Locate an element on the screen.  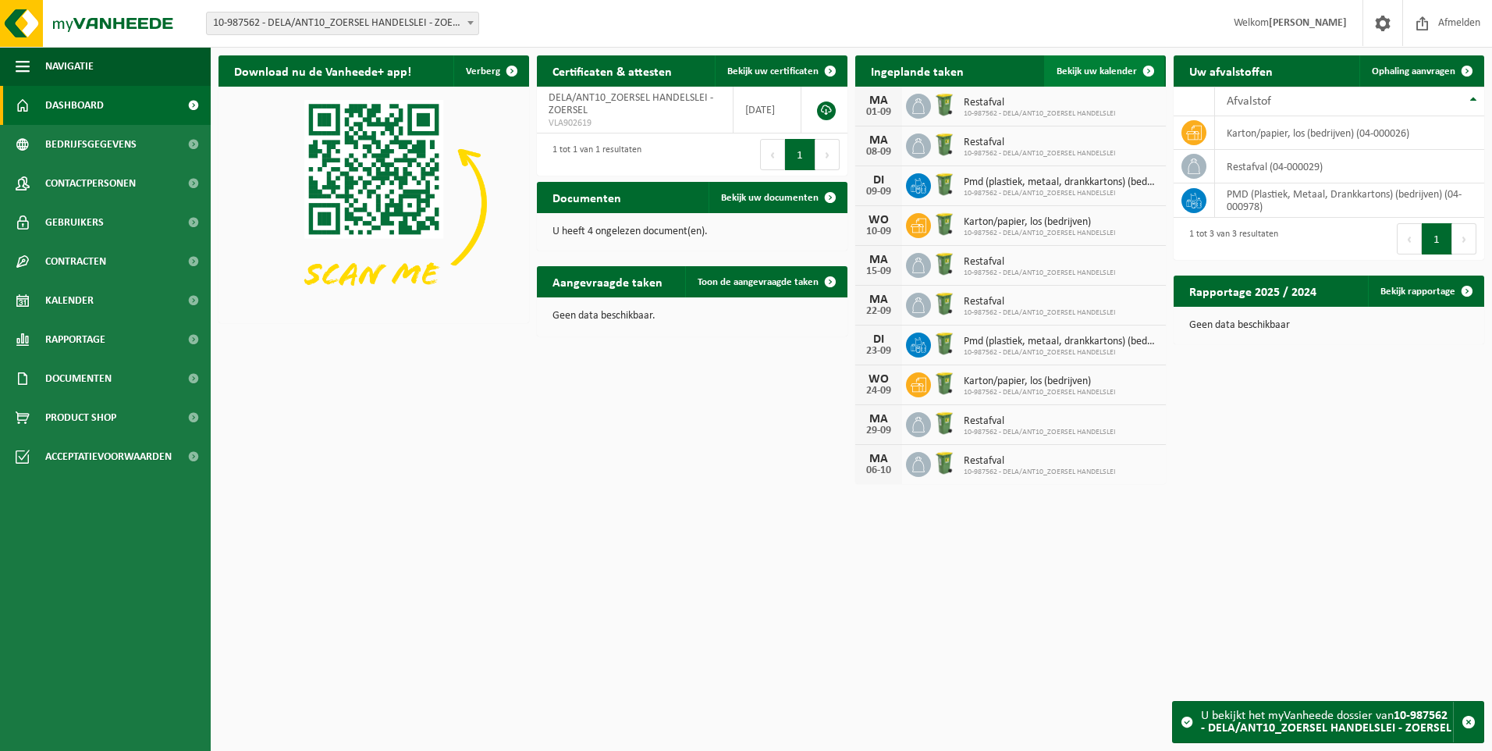
span: Ophaling aanvragen is located at coordinates (1413, 71).